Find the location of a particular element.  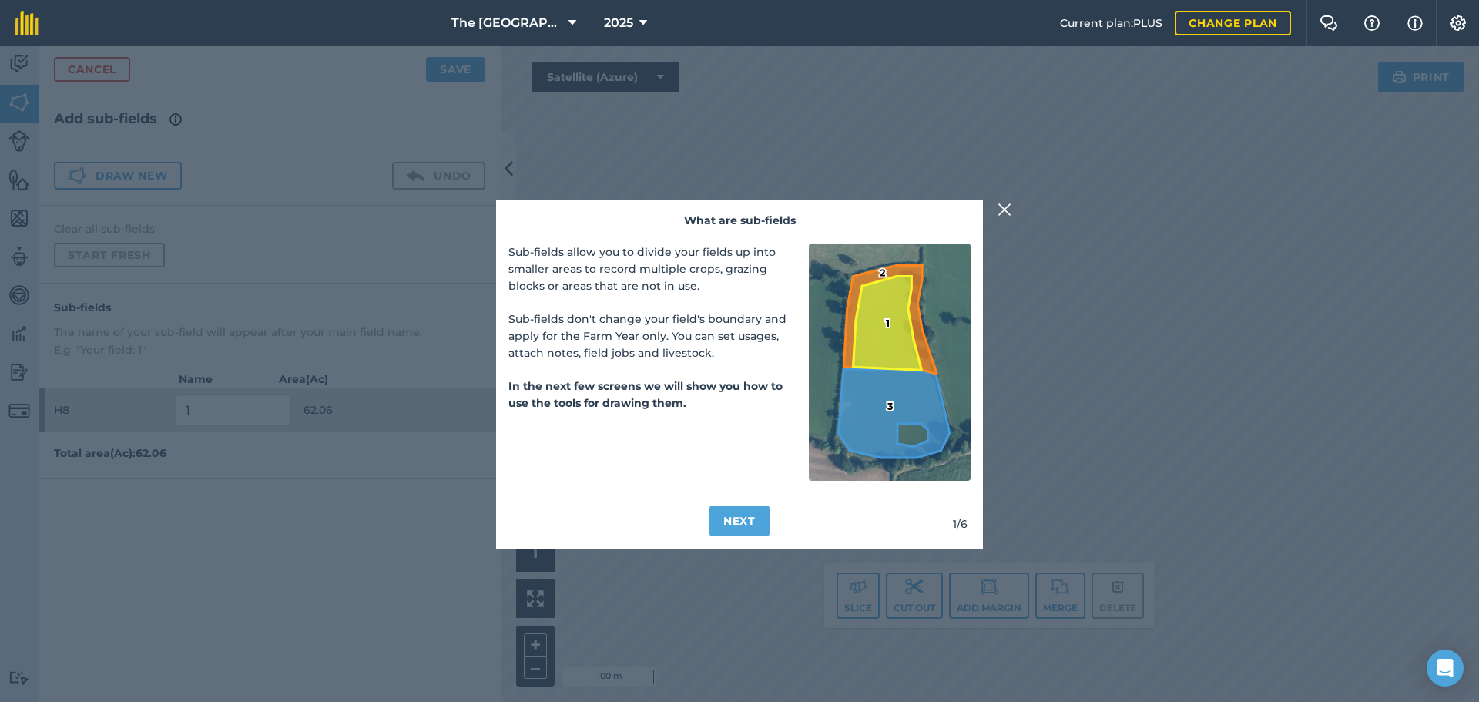

a: Change plan is located at coordinates (1233, 23).